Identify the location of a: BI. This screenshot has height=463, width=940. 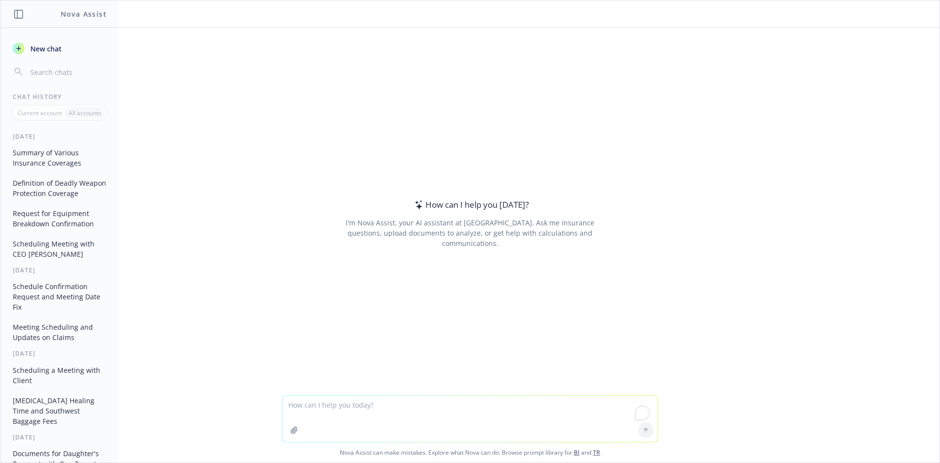
(577, 452).